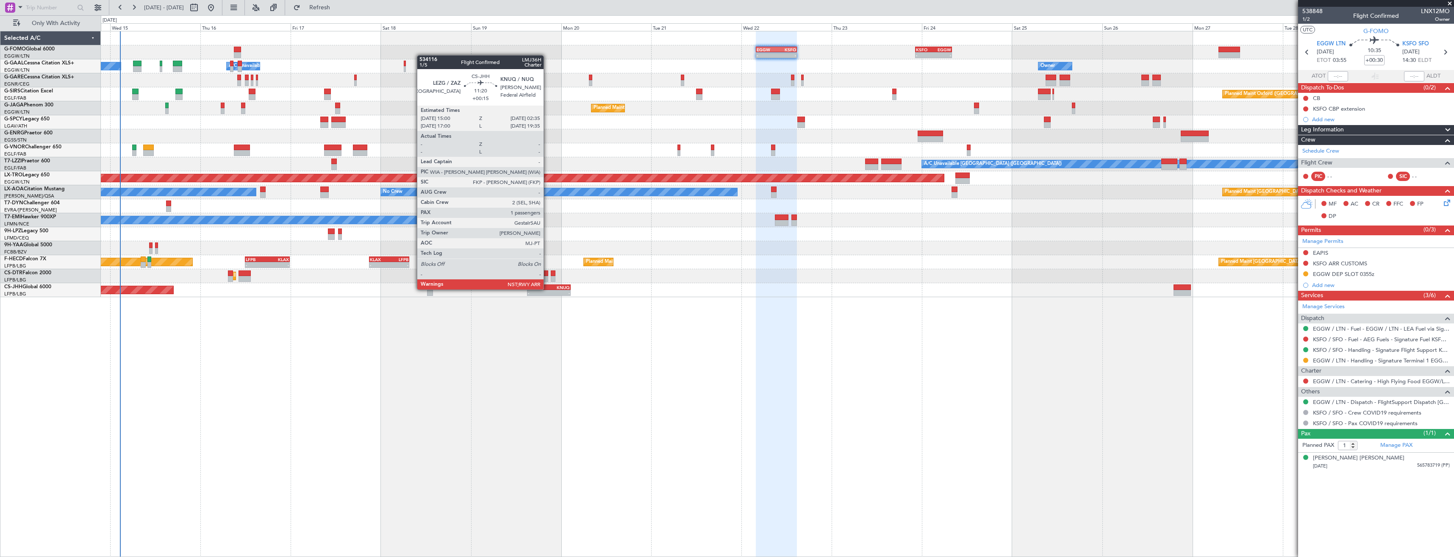 The image size is (1454, 557). Describe the element at coordinates (1147, 27) in the screenshot. I see `div: Sun 26` at that location.